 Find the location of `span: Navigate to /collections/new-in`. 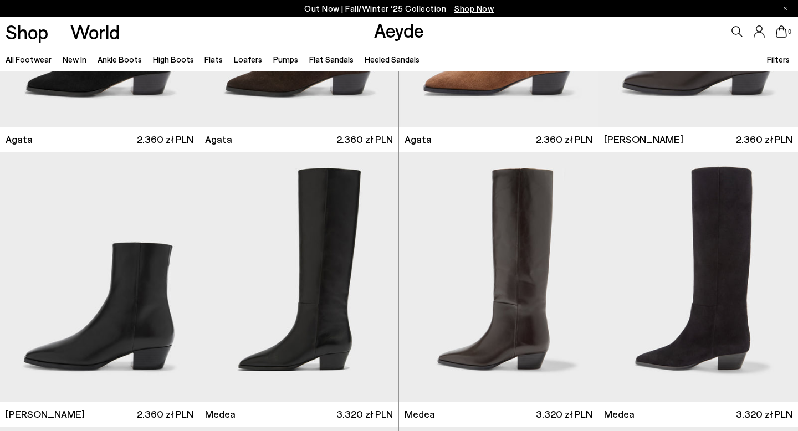

span: Navigate to /collections/new-in is located at coordinates (474, 8).